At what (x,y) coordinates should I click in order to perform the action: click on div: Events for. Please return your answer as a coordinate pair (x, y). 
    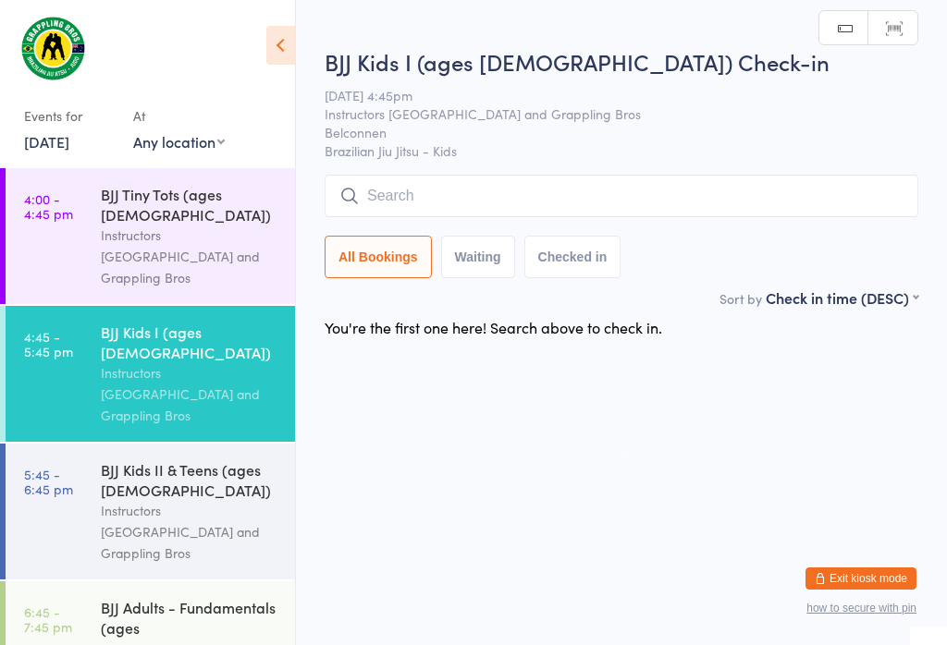
    Looking at the image, I should click on (69, 116).